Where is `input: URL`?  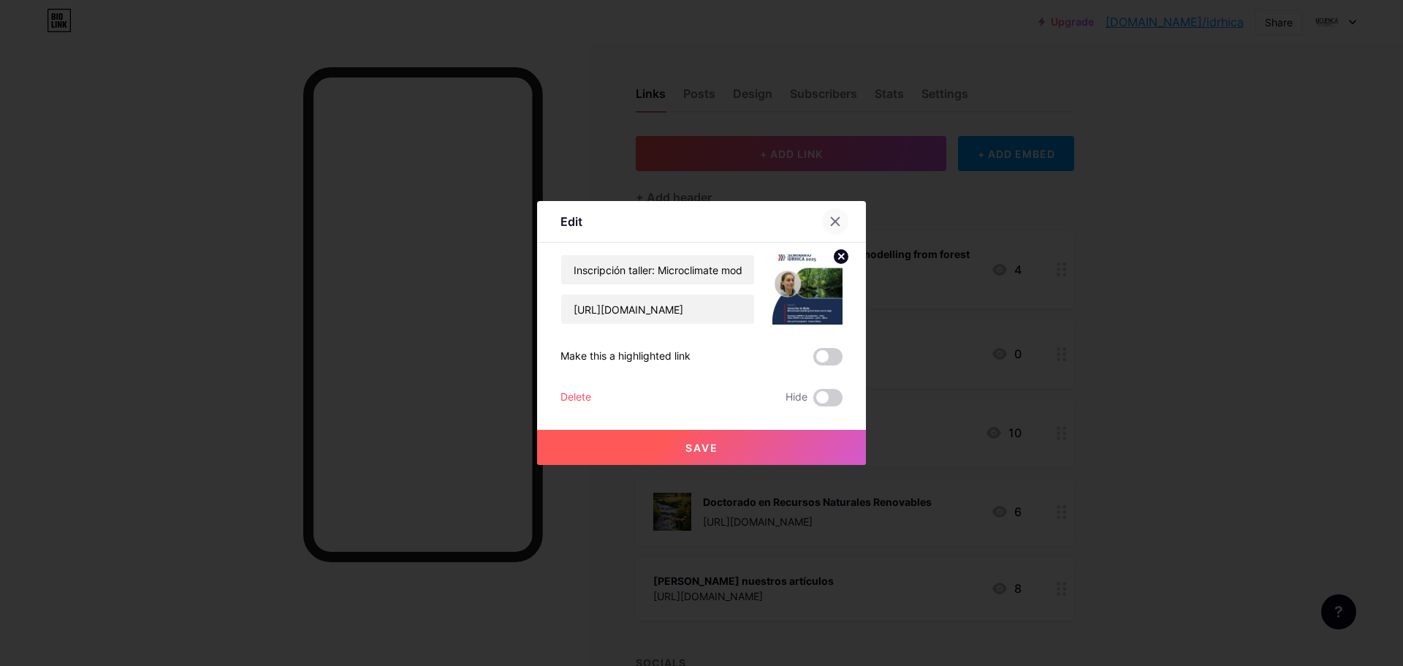
input: URL is located at coordinates (657, 309).